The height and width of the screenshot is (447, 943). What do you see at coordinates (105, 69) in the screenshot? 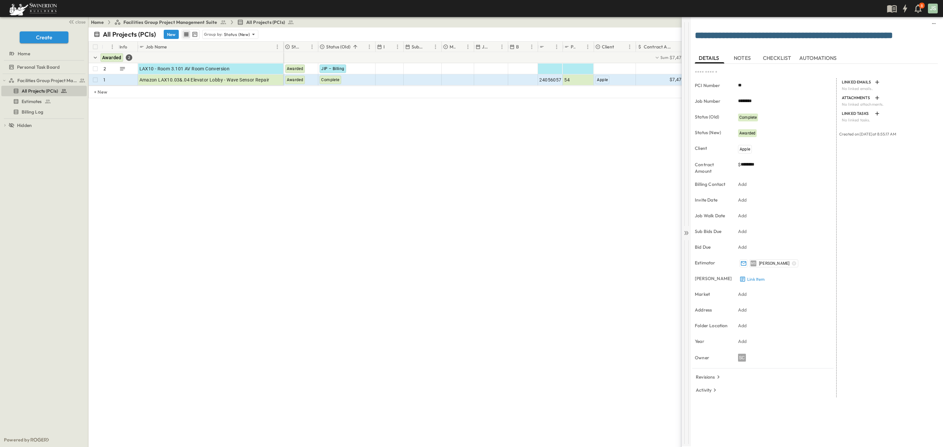
I see `p: 2` at bounding box center [105, 69].